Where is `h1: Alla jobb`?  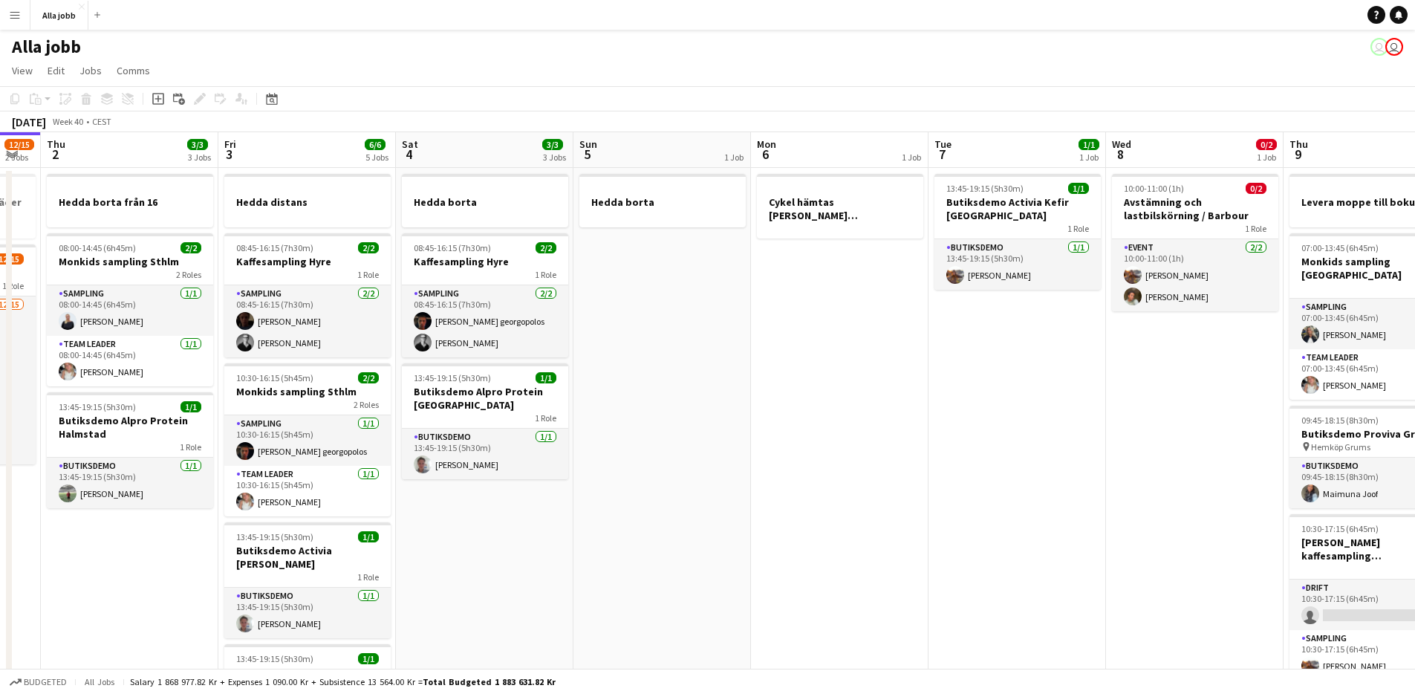 h1: Alla jobb is located at coordinates (46, 47).